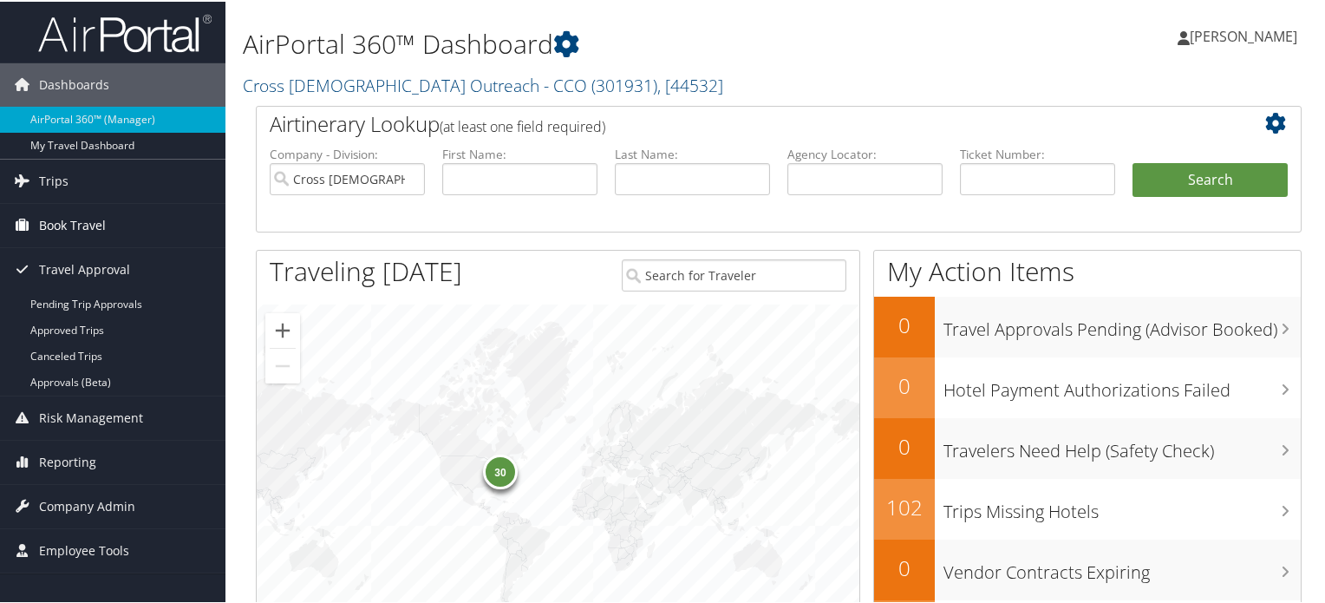 This screenshot has width=1325, height=603. What do you see at coordinates (865, 153) in the screenshot?
I see `label: Agency Locator:` at bounding box center [865, 153].